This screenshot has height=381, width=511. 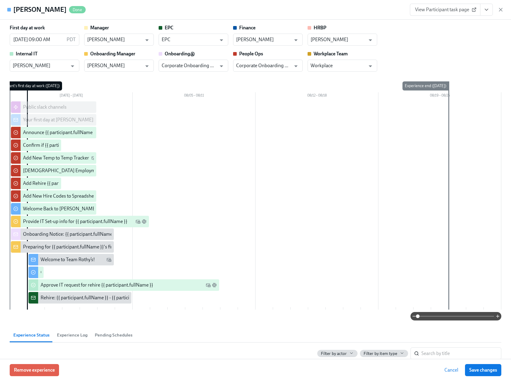 I want to click on button: View task page, so click(x=486, y=10).